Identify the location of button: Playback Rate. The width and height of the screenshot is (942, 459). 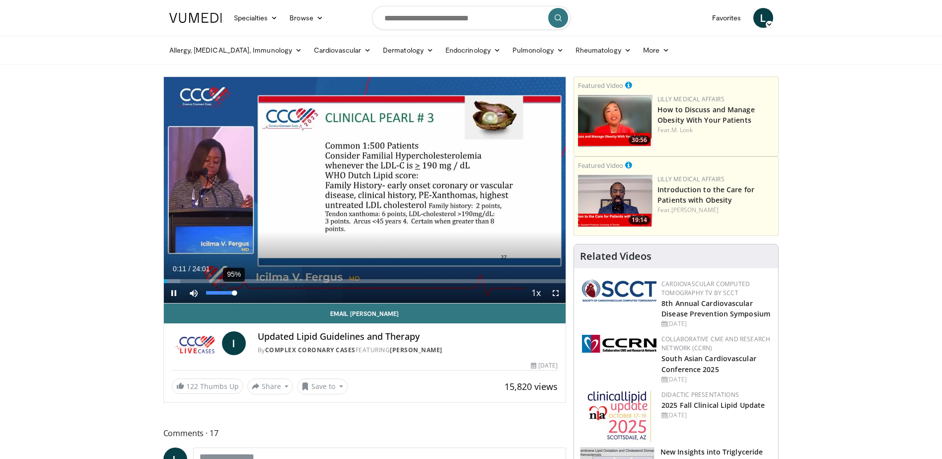
(536, 293).